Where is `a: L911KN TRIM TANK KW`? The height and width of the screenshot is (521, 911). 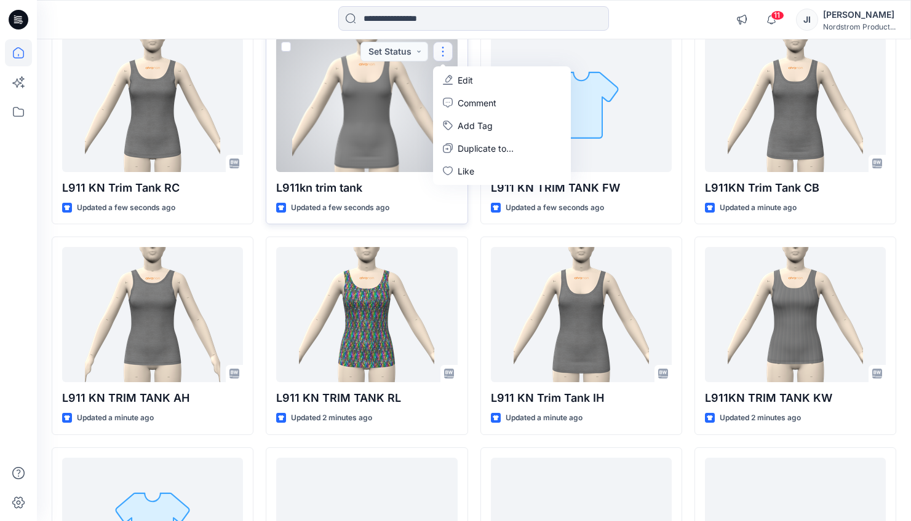 a: L911KN TRIM TANK KW is located at coordinates (795, 315).